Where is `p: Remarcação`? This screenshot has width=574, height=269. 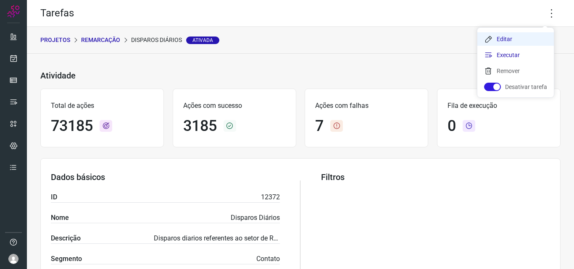
p: Remarcação is located at coordinates (100, 40).